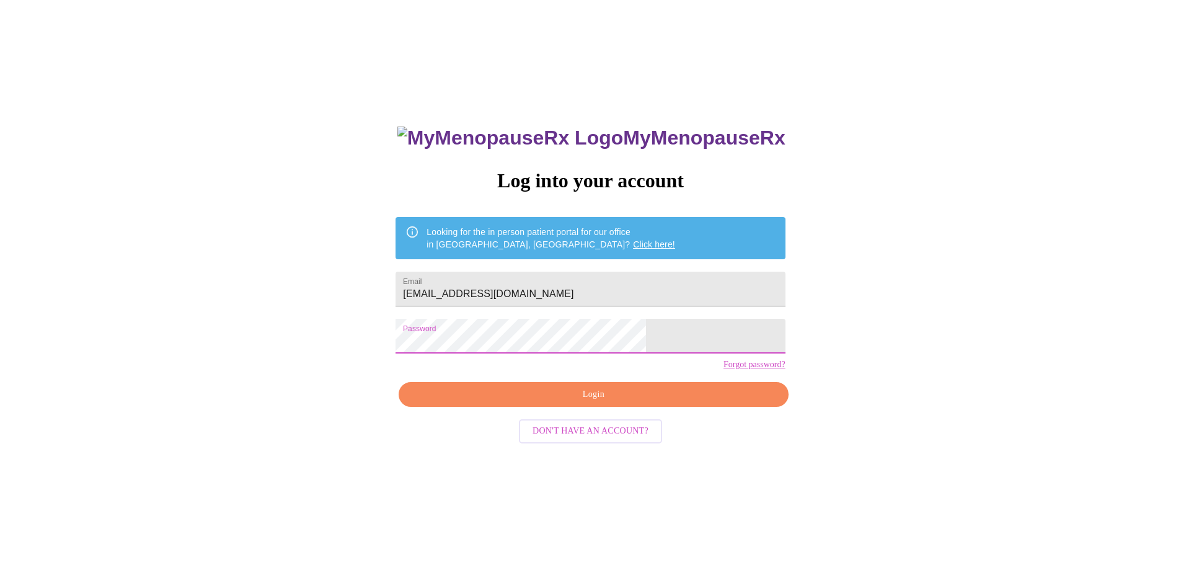  Describe the element at coordinates (593, 394) in the screenshot. I see `button: Login` at that location.